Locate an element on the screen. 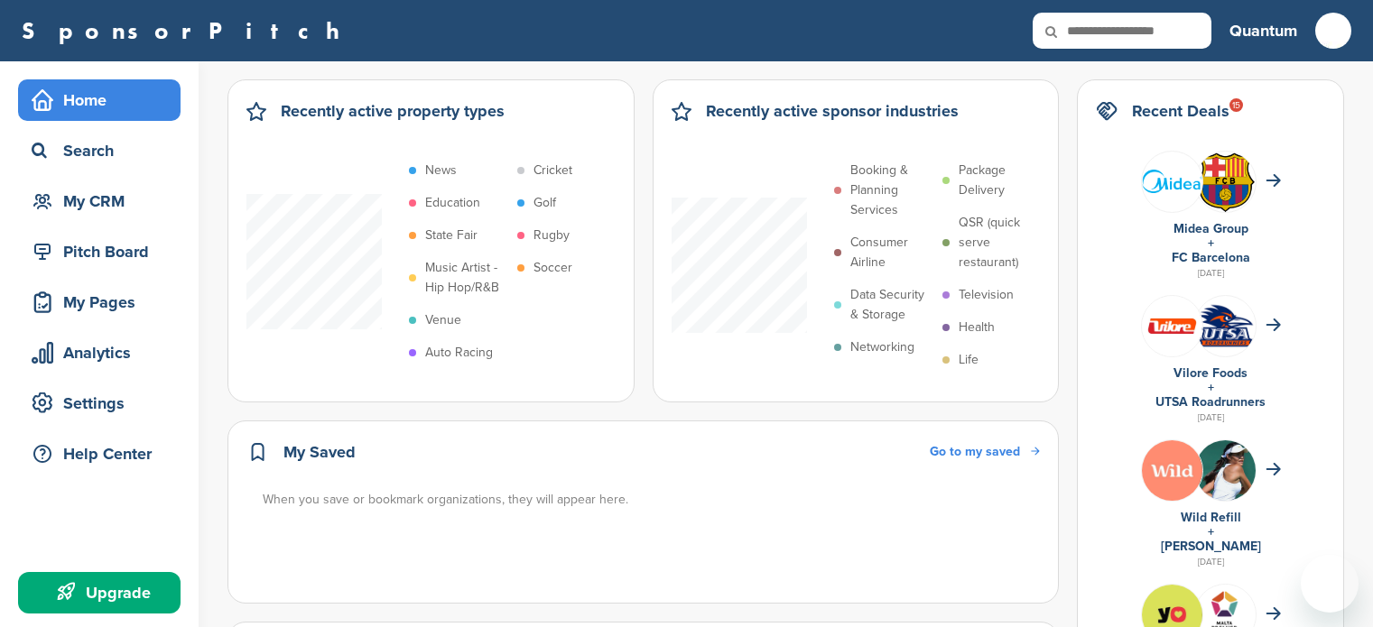 The height and width of the screenshot is (627, 1373). a: Help Center is located at coordinates (99, 454).